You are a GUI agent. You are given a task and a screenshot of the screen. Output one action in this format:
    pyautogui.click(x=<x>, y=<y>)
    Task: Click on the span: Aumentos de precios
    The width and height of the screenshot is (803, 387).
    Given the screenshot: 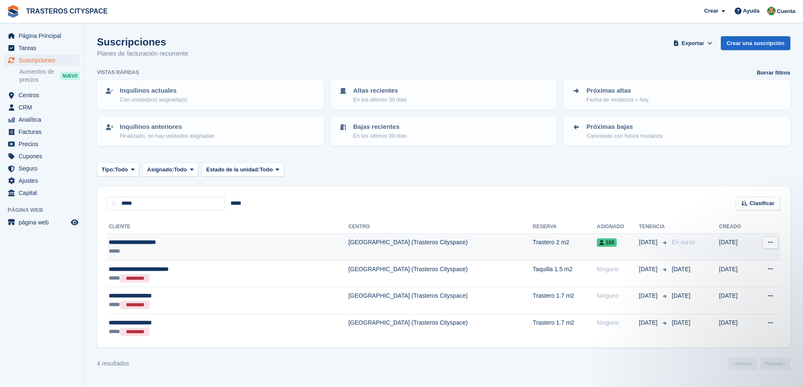 What is the action you would take?
    pyautogui.click(x=40, y=76)
    